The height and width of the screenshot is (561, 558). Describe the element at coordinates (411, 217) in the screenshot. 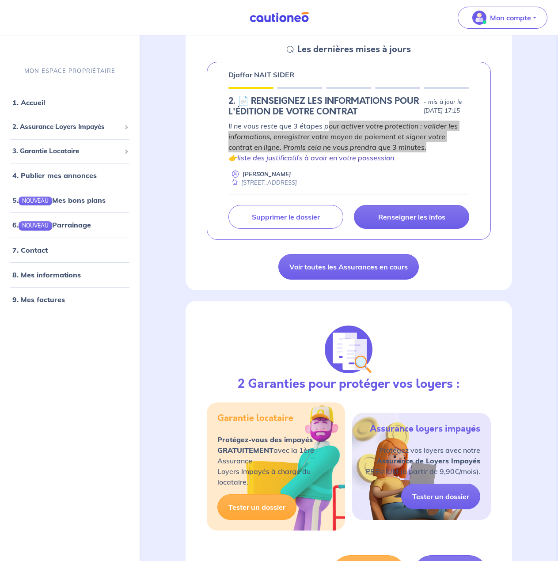

I see `a: Renseigner les infos` at that location.